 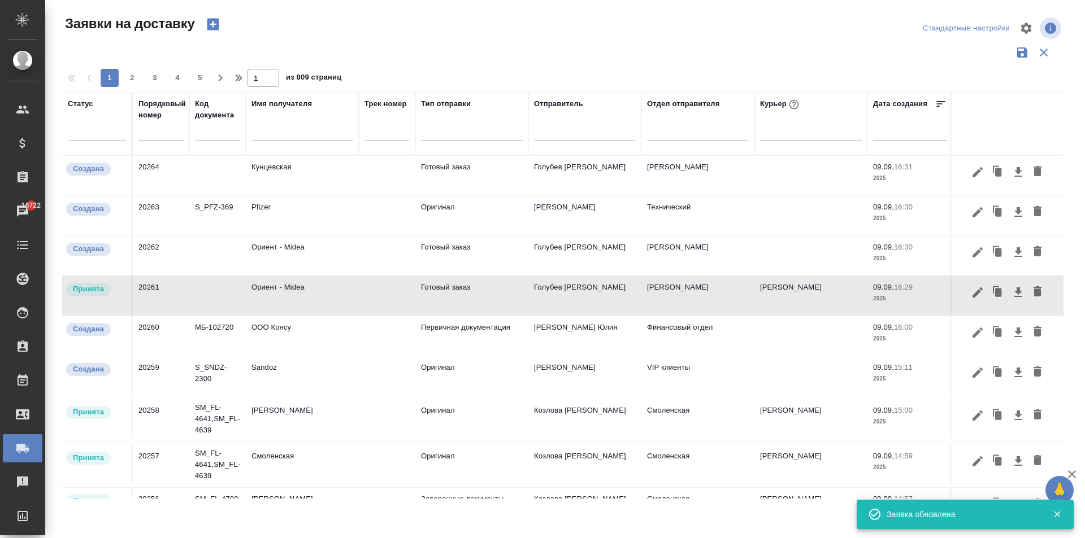 What do you see at coordinates (161, 256) in the screenshot?
I see `td: 20262` at bounding box center [161, 256].